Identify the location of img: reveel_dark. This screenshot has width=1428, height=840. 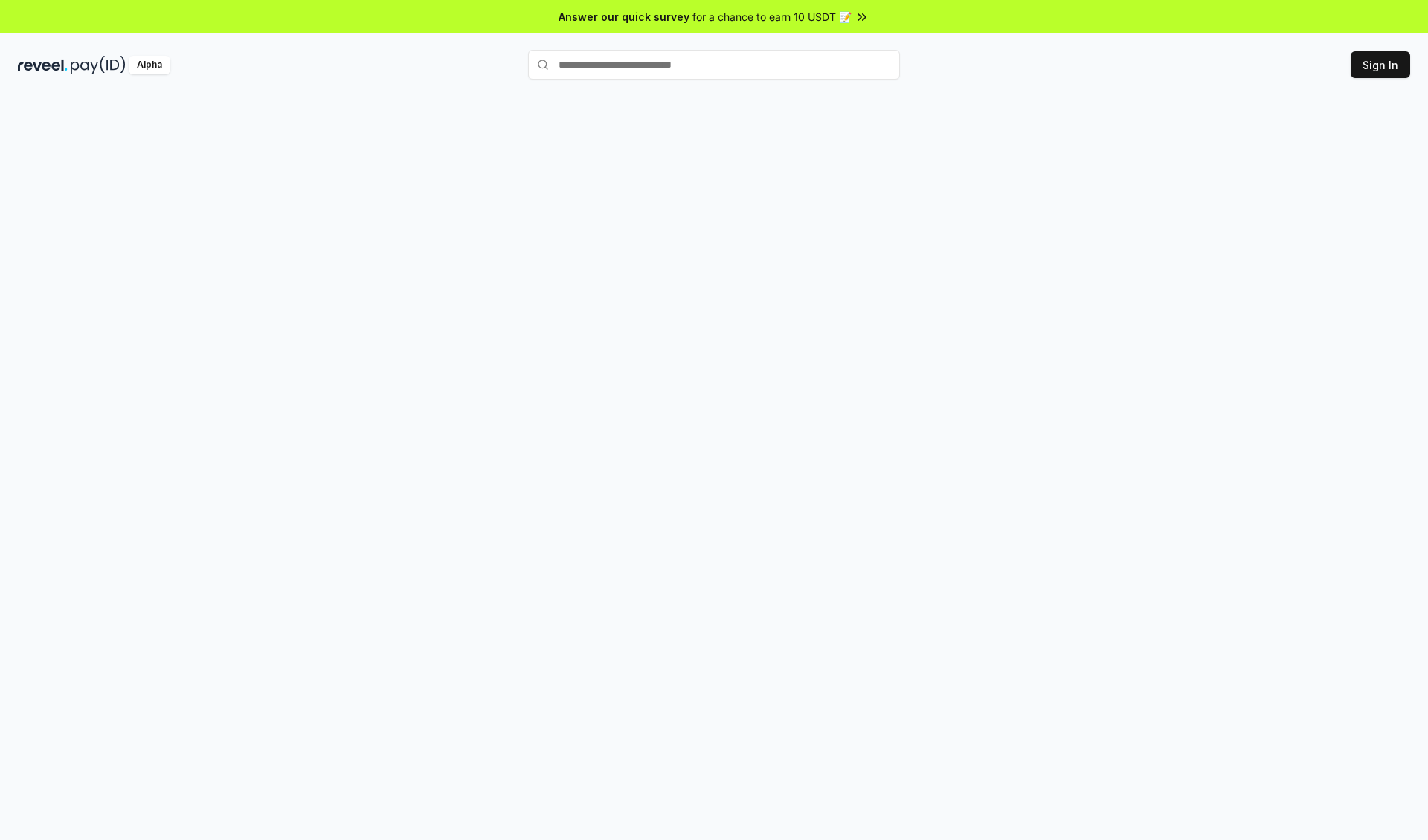
(42, 65).